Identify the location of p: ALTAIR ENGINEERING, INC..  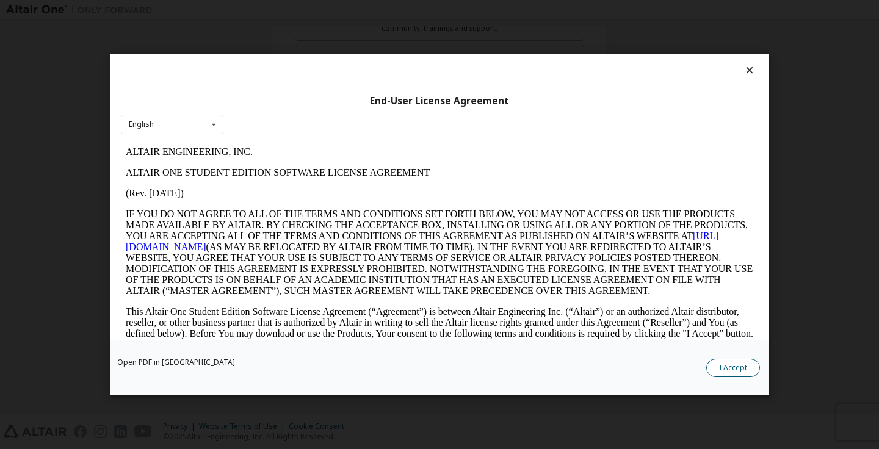
(319, 10).